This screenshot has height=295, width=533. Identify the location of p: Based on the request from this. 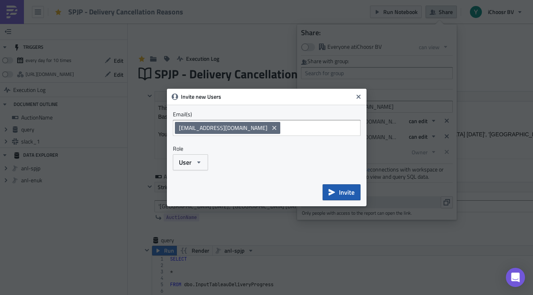
(210, 15).